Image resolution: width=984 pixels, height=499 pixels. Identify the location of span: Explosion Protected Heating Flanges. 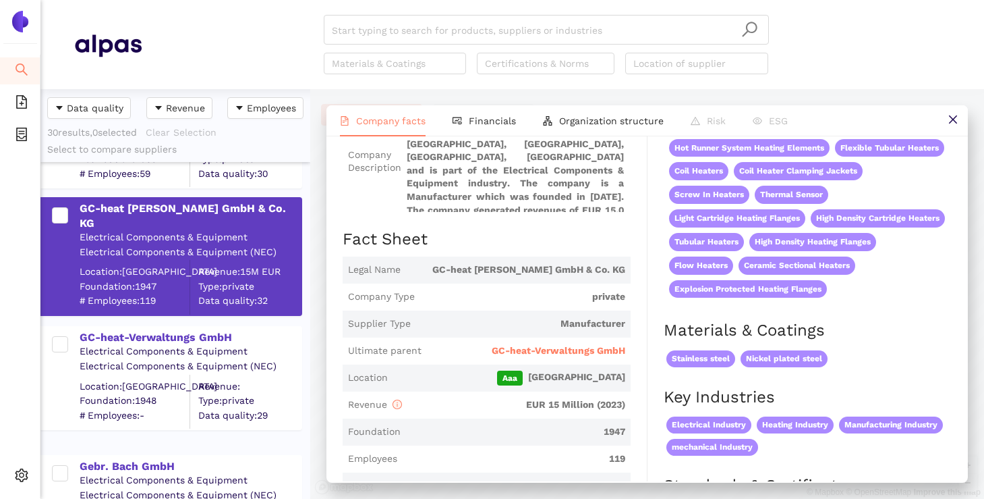
(748, 289).